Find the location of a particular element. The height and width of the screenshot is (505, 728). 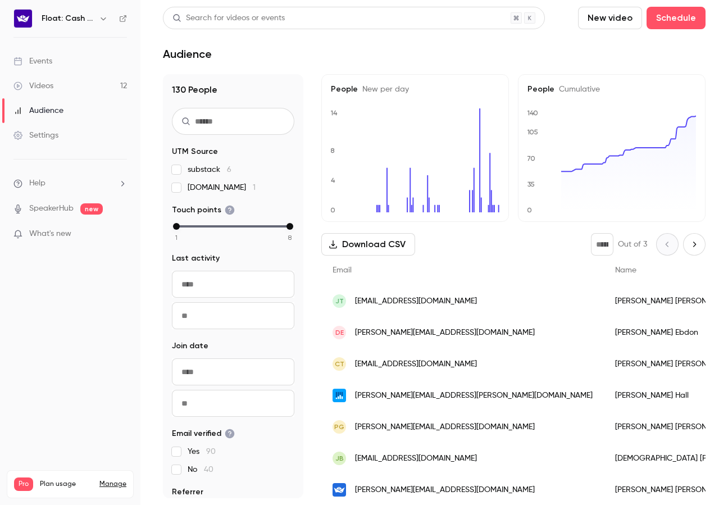

a: Manage is located at coordinates (113, 484).